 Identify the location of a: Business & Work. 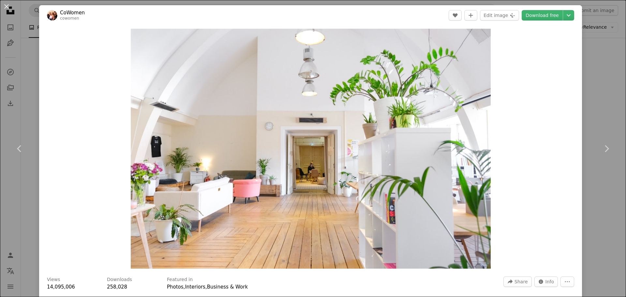
(227, 287).